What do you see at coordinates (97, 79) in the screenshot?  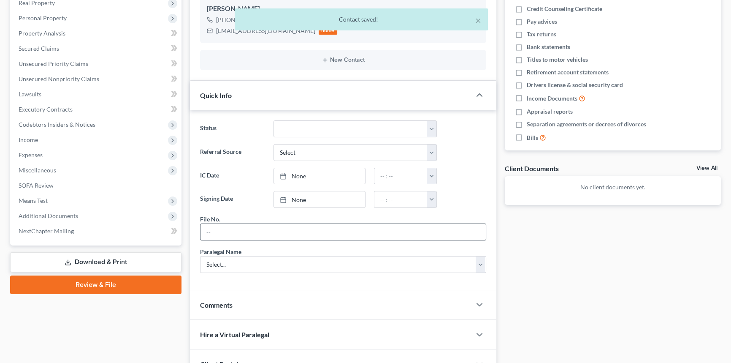 I see `a: Unsecured Nonpriority Claims` at bounding box center [97, 79].